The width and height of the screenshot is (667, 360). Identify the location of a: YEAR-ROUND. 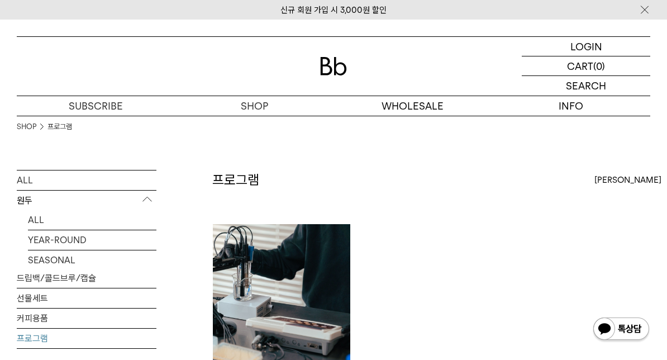
(92, 240).